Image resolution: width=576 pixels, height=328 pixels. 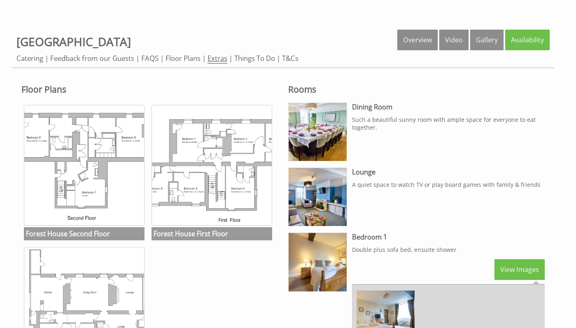 What do you see at coordinates (449, 107) in the screenshot?
I see `h3: Dining Room` at bounding box center [449, 107].